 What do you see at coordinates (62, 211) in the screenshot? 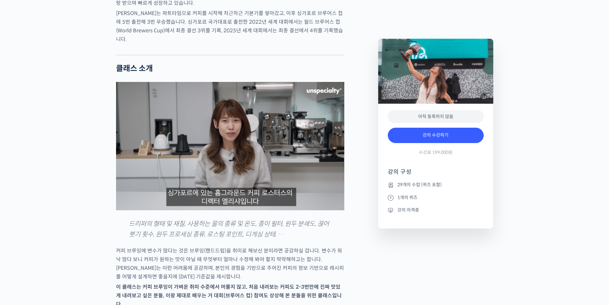
I see `a: 대화` at bounding box center [62, 211].